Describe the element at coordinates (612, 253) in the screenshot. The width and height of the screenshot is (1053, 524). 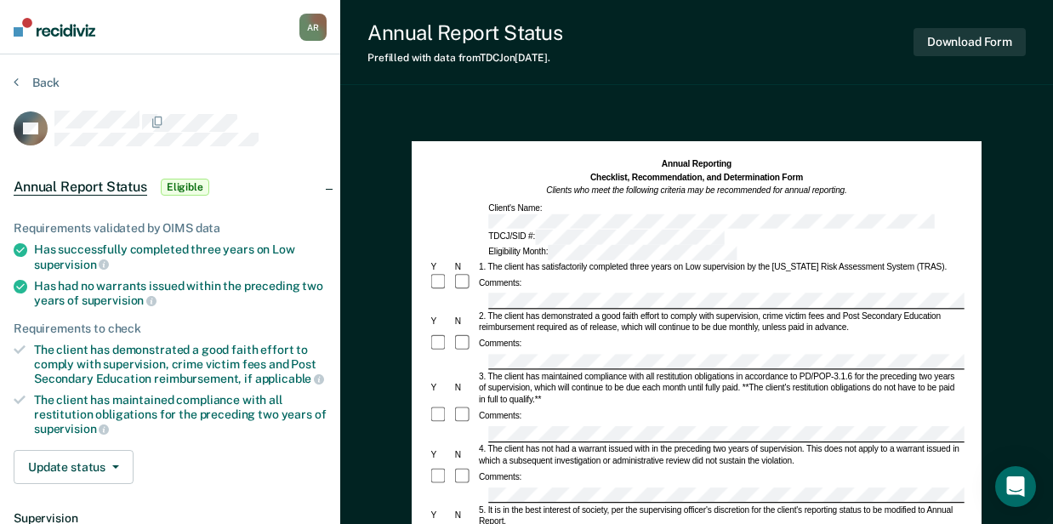
I see `div: Eligibility Month:` at that location.